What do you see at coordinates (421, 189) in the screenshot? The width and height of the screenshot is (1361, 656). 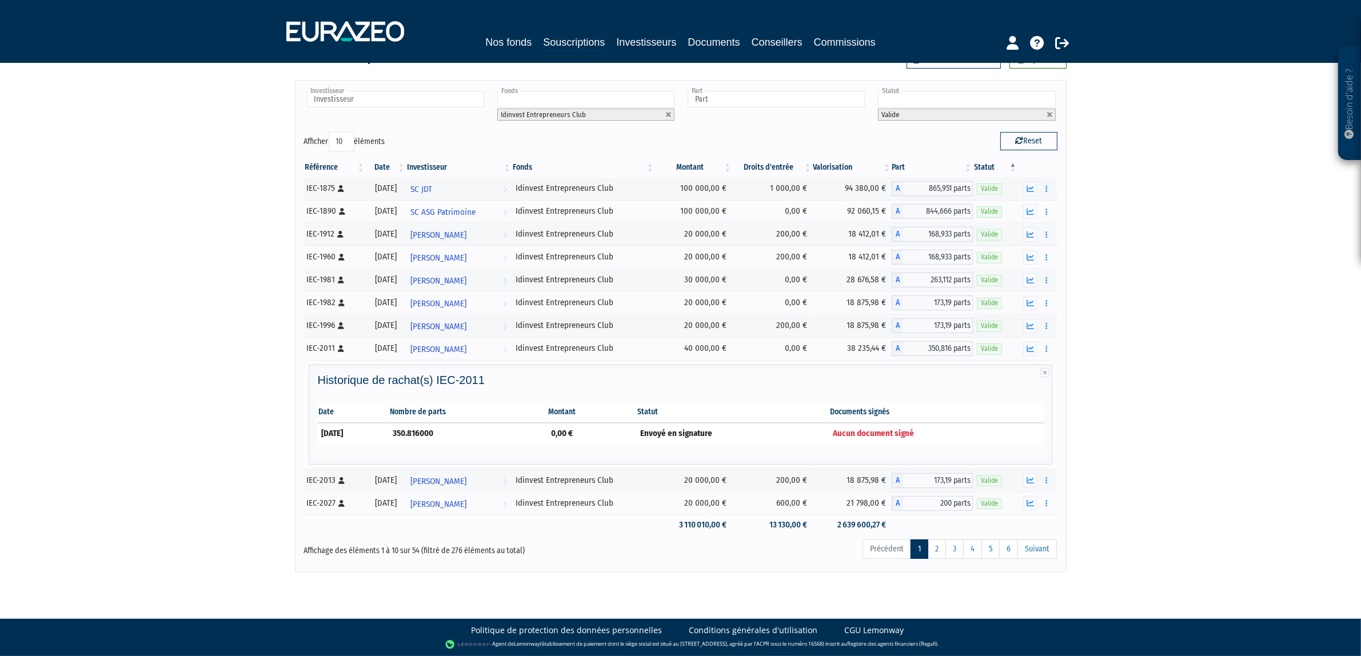 I see `span: SC JDT` at bounding box center [421, 189].